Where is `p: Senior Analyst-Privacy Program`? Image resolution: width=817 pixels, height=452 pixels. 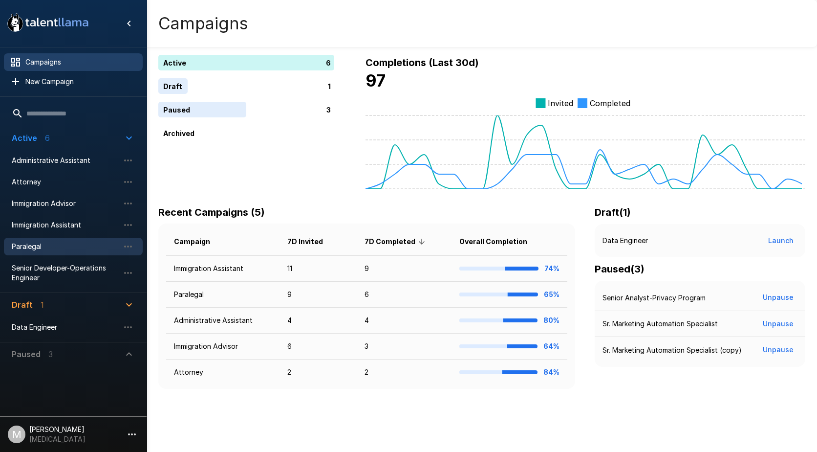 p: Senior Analyst-Privacy Program is located at coordinates (654, 298).